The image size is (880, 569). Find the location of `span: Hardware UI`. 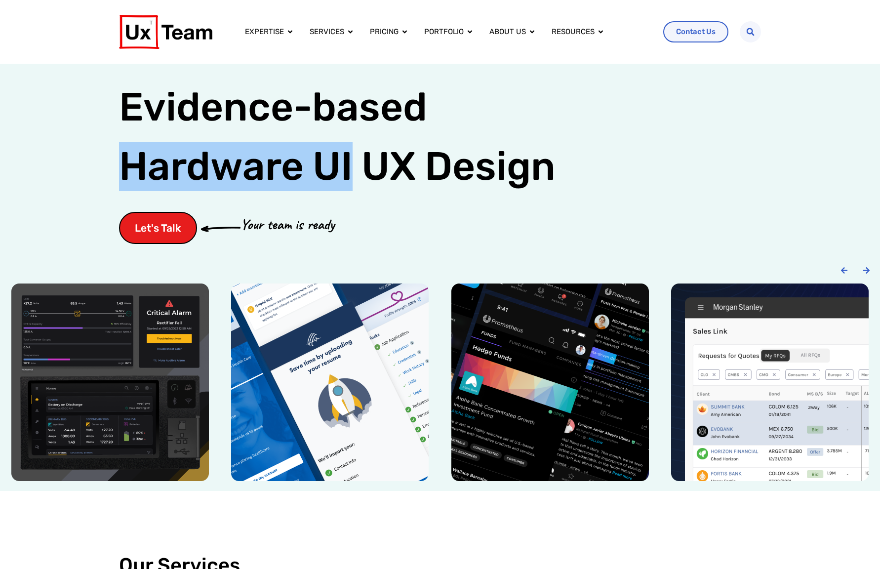

span: Hardware UI is located at coordinates (235, 166).